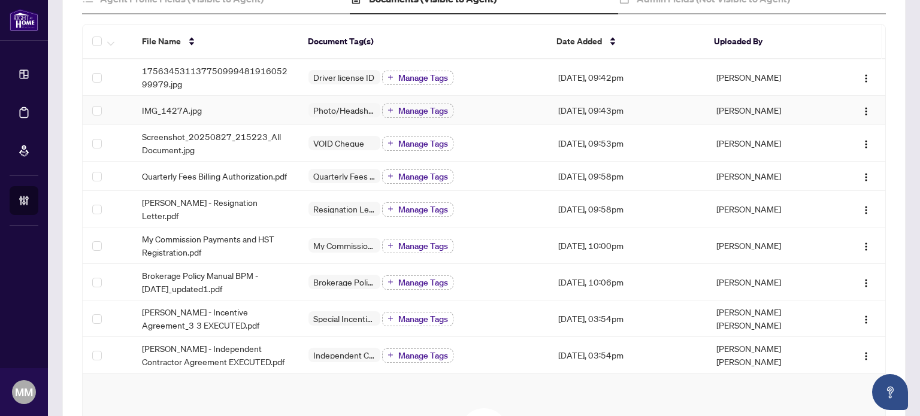 The height and width of the screenshot is (416, 920). What do you see at coordinates (344, 246) in the screenshot?
I see `span: My Commission Payments and HST Registration` at bounding box center [344, 246].